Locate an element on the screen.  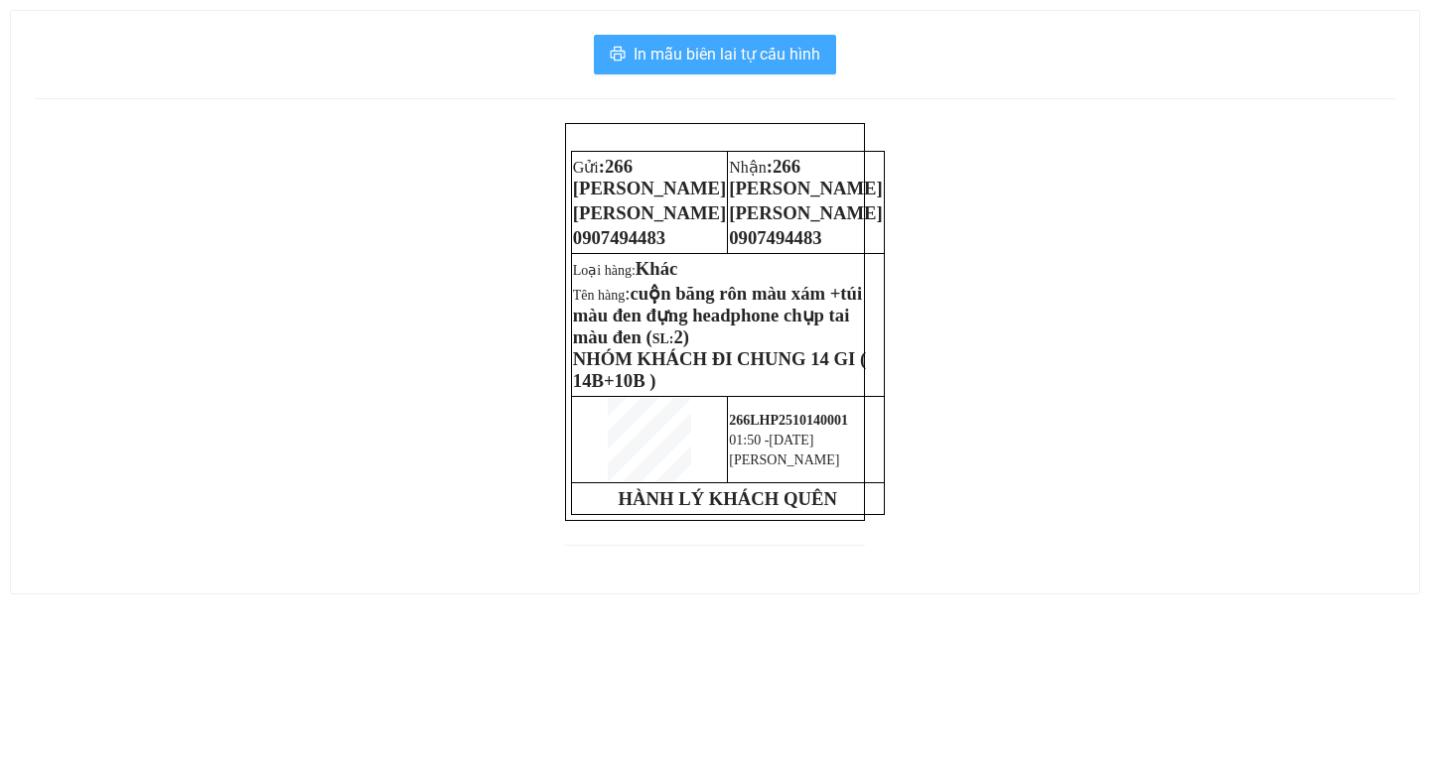
span: Loại hàng: is located at coordinates (625, 270).